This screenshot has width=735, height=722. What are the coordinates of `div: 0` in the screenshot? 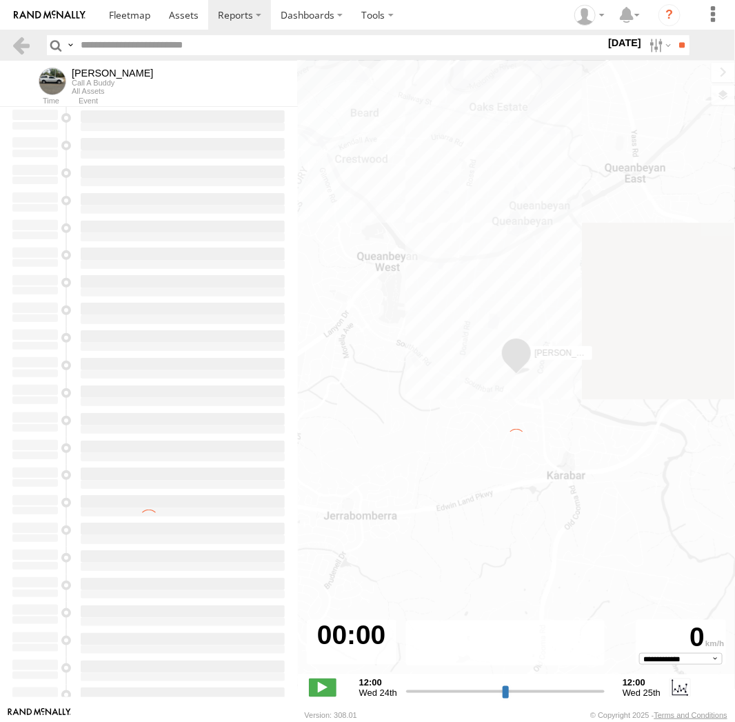 It's located at (682, 638).